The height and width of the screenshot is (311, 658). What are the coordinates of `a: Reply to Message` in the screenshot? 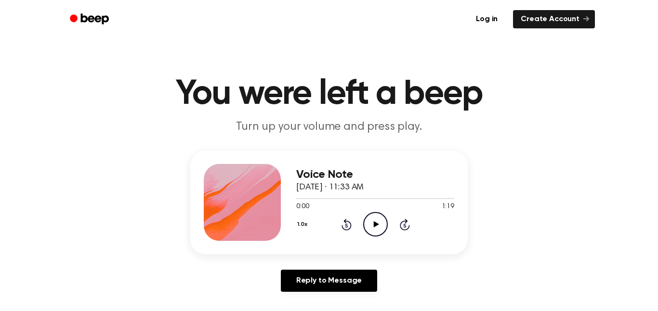 It's located at (329, 281).